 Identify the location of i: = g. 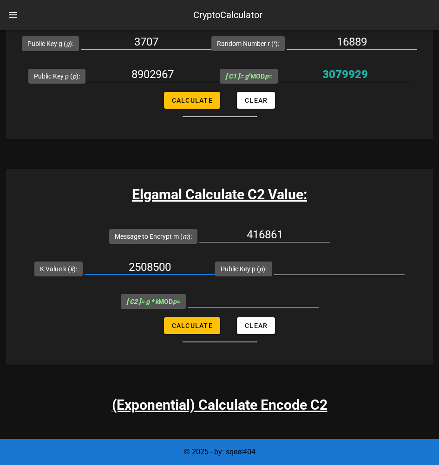
(238, 76).